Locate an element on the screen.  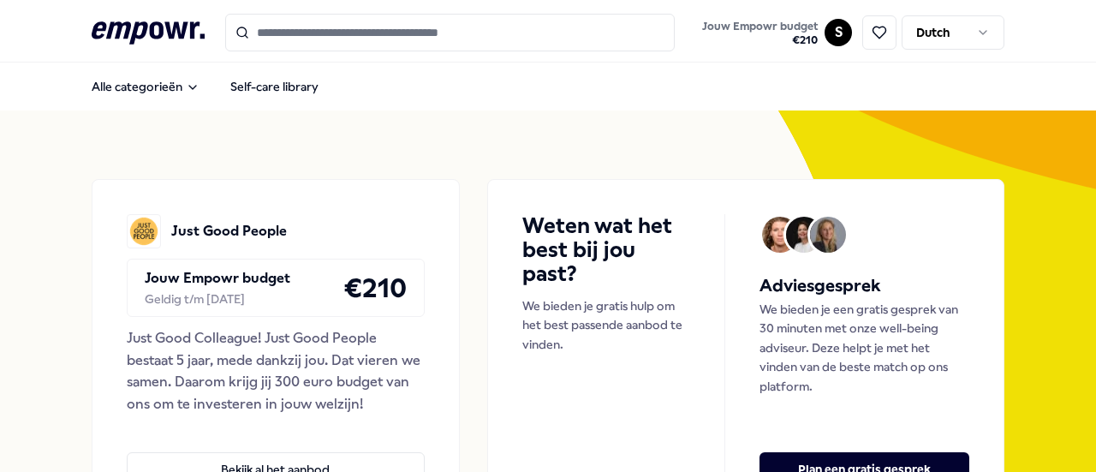
h5: Adviesgesprek is located at coordinates (864, 286).